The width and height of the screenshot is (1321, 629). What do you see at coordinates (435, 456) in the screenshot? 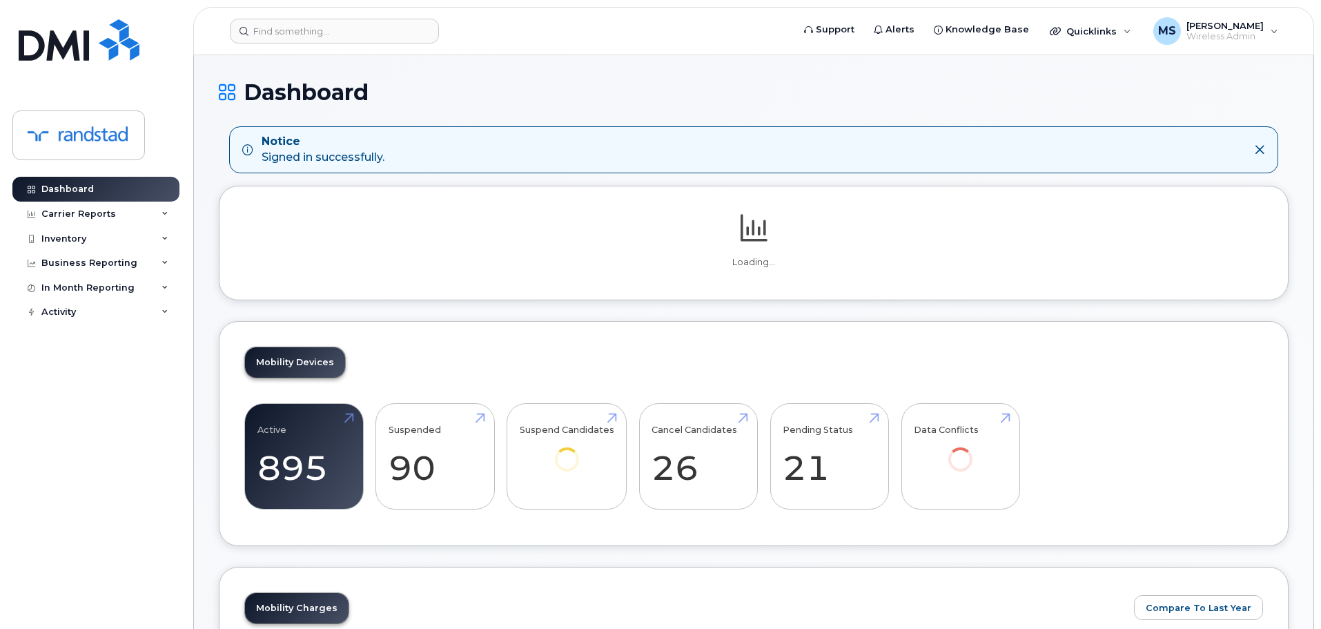
I see `a: Suspended 90` at bounding box center [435, 456].